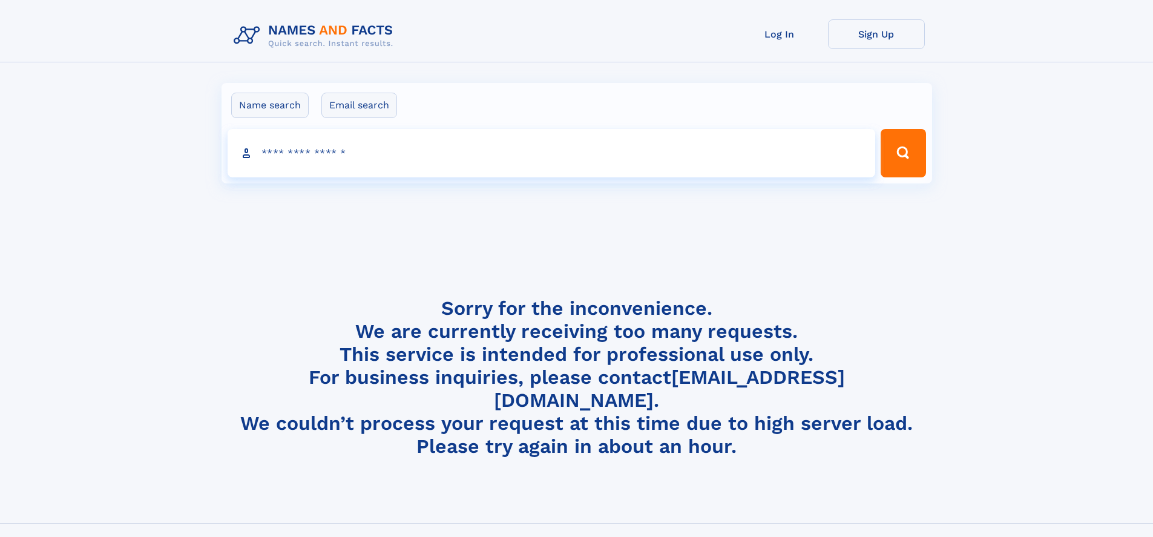  Describe the element at coordinates (551, 153) in the screenshot. I see `input: search input` at that location.